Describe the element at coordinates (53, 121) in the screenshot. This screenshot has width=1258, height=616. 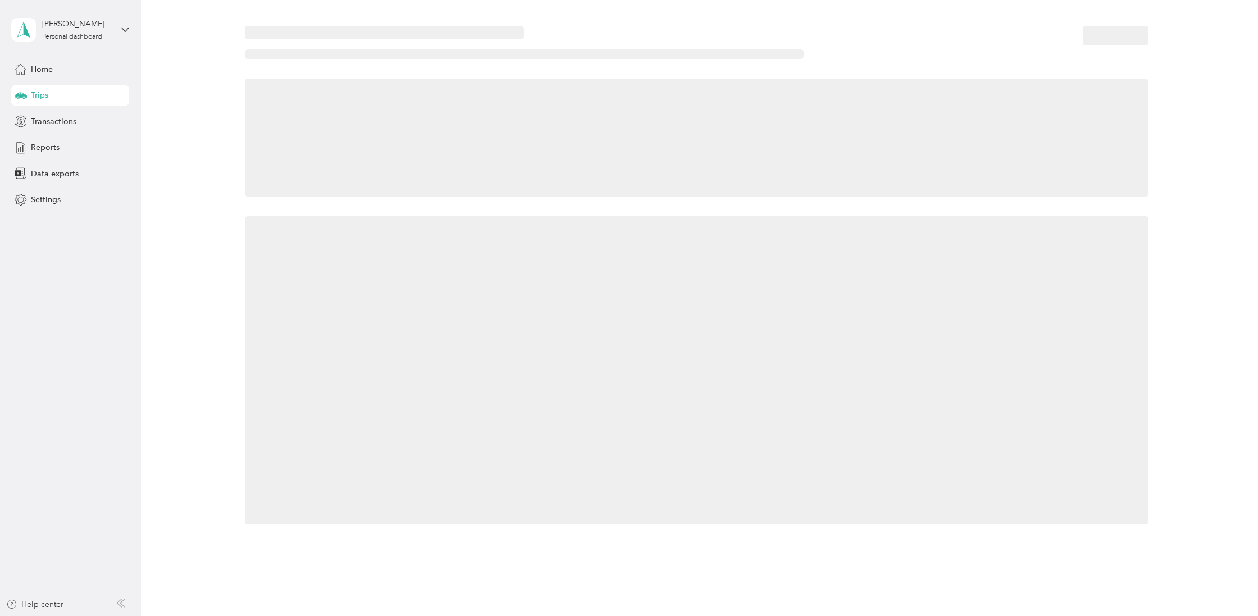
I see `span: Transactions` at that location.